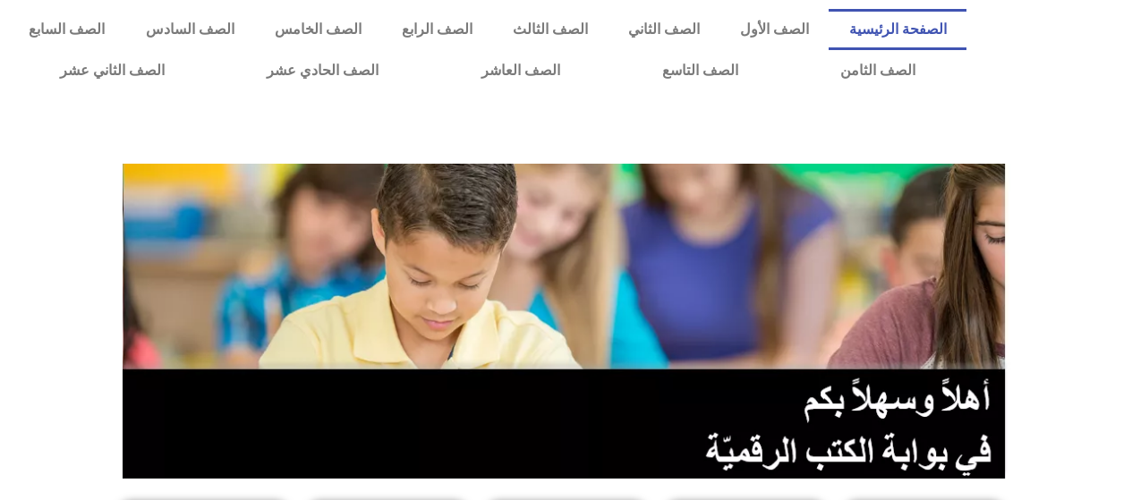  What do you see at coordinates (67, 30) in the screenshot?
I see `a: الصف السابع` at bounding box center [67, 30].